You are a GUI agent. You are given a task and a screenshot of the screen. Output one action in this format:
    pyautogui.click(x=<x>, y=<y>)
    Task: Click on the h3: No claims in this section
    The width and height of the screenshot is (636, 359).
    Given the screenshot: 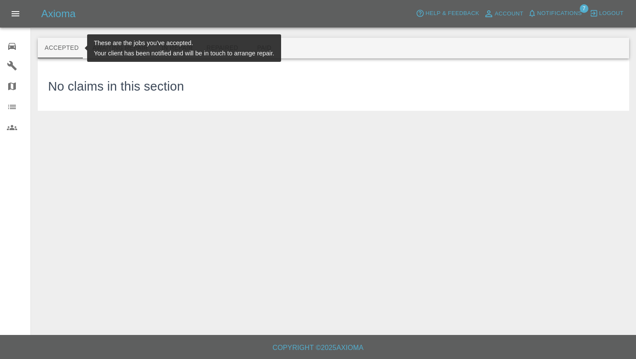 What is the action you would take?
    pyautogui.click(x=116, y=87)
    